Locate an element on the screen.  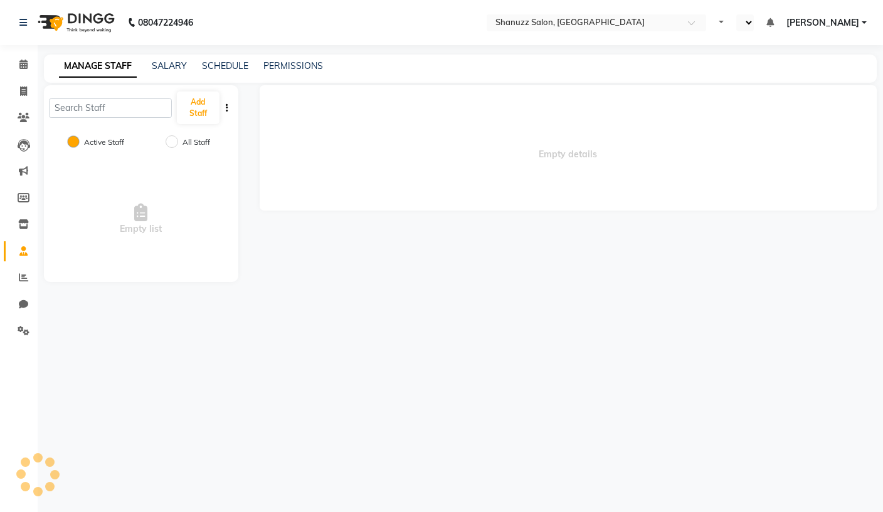
input: Search Staff is located at coordinates (110, 108).